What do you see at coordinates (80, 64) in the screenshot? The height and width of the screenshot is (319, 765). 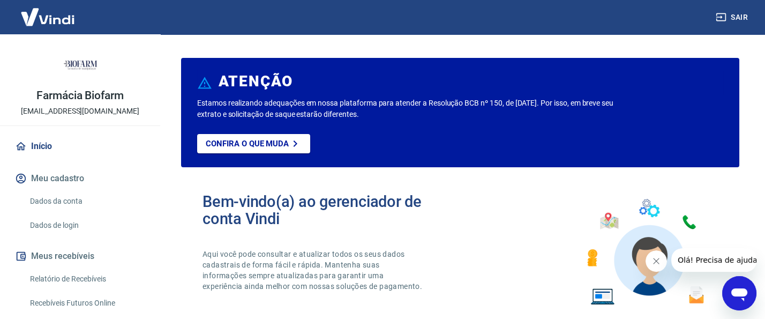 I see `img: f243cd8b-73a3-41d3-9a6c-8ee5e7b1c281.jpeg` at bounding box center [80, 64].